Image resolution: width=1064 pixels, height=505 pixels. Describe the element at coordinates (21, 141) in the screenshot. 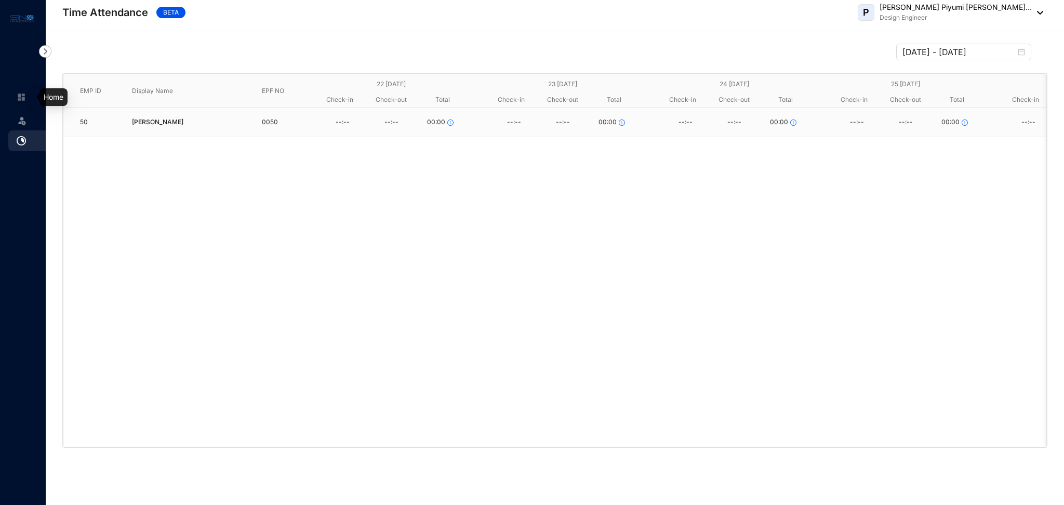

I see `img: time-attendance.bce192ef64cb162a73de.svg` at that location.